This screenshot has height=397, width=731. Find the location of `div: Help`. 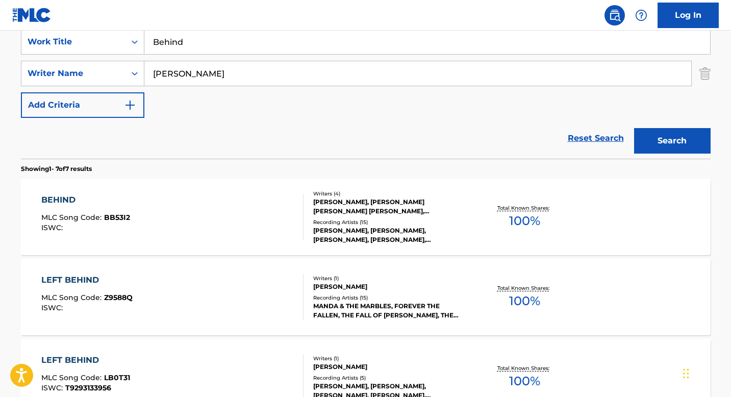

div: Help is located at coordinates (641, 15).